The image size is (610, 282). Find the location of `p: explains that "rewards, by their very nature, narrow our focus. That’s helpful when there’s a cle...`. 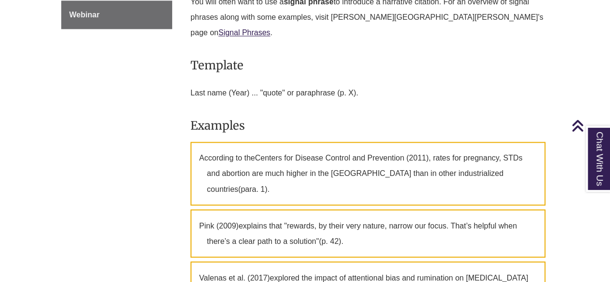

p: explains that "rewards, by their very nature, narrow our focus. That’s helpful when there’s a cle... is located at coordinates (368, 233).